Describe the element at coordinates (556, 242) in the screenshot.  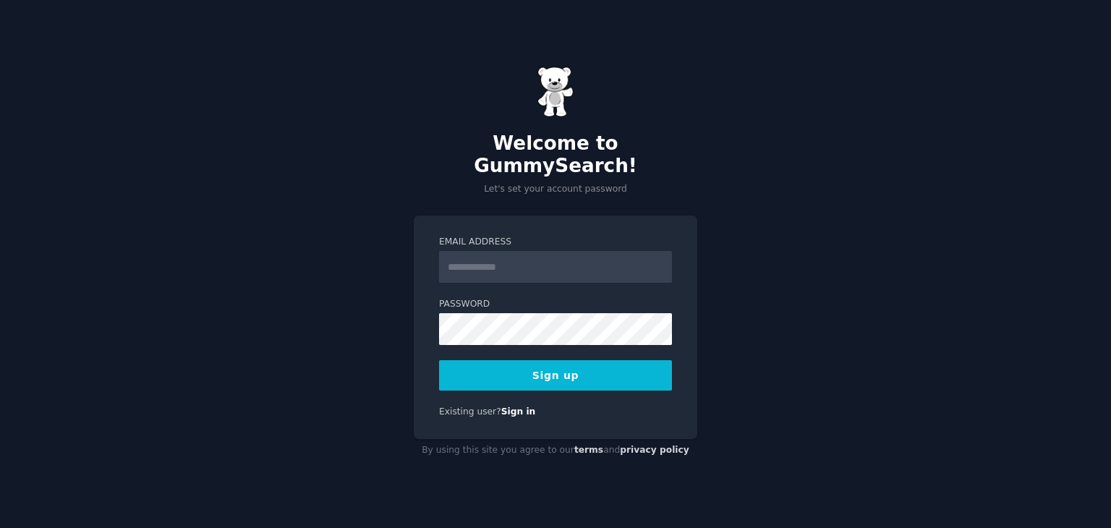
I see `label: Email Address` at that location.